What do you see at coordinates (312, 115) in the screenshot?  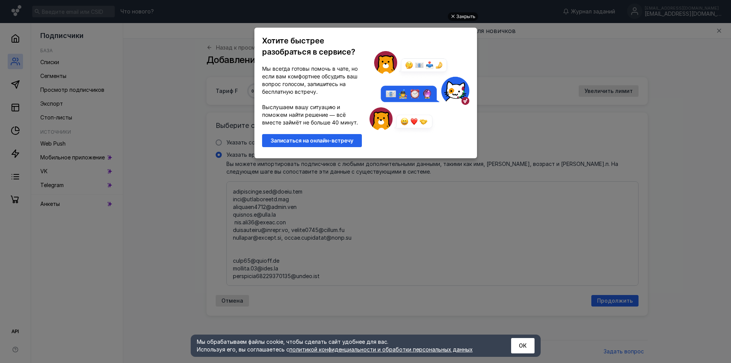 I see `p: Выслушаем вашу ситуацию и поможем найти решение — всё вместе займёт не больше 40 минут.` at bounding box center [312, 115].